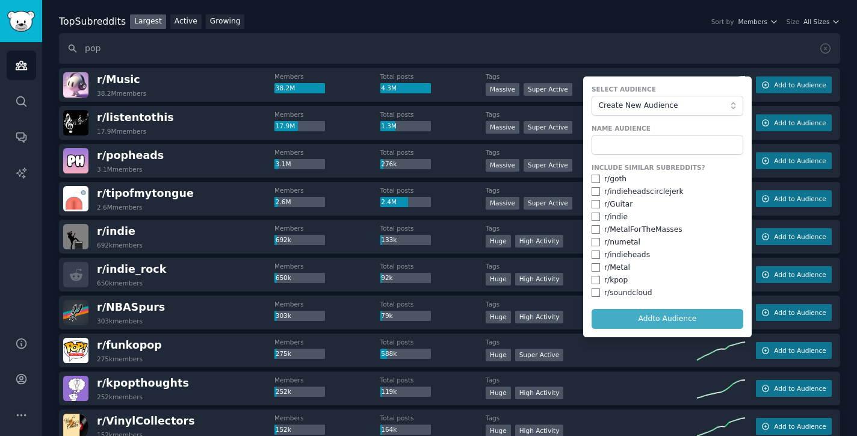 This screenshot has width=857, height=436. I want to click on button: All Sizes, so click(821, 22).